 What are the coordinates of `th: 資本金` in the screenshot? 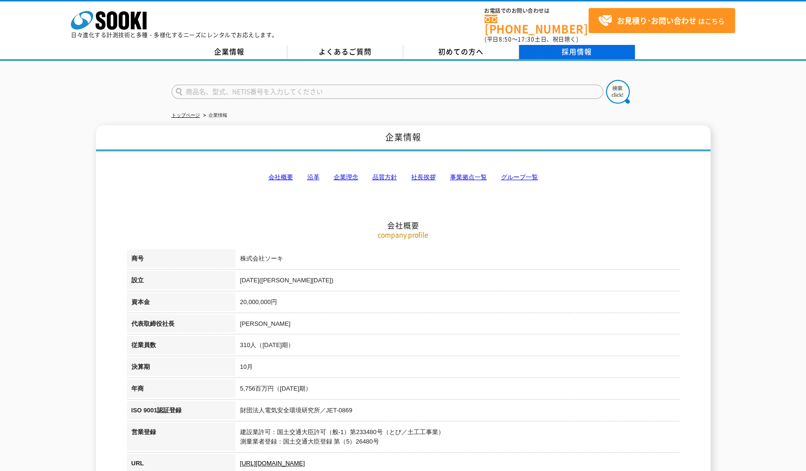 It's located at (181, 304).